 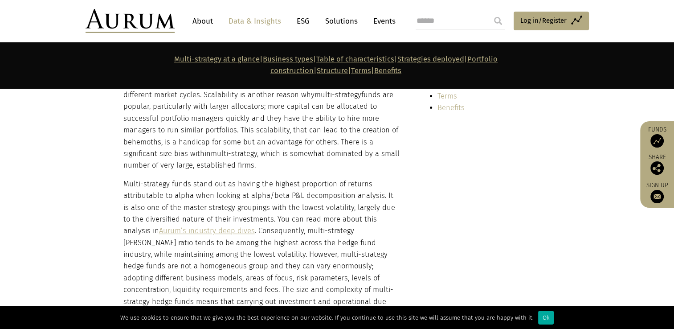 I want to click on a: About, so click(x=203, y=21).